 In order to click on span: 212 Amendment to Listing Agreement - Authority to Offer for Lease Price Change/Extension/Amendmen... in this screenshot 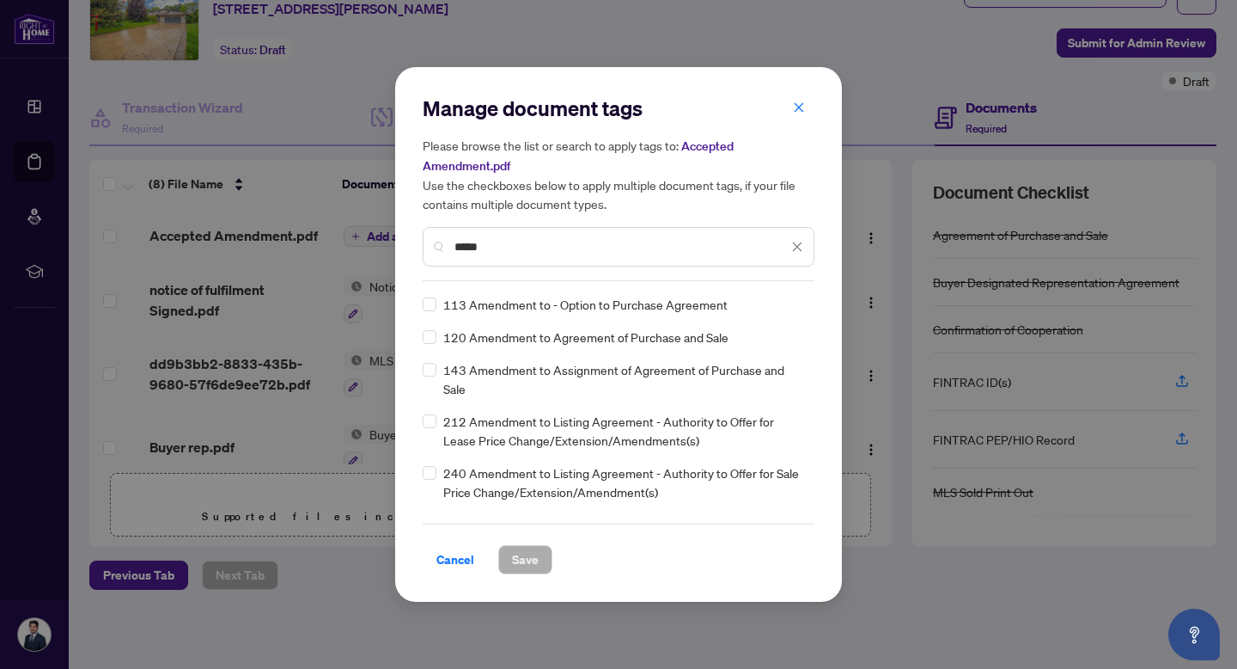, I will do `click(624, 430)`.